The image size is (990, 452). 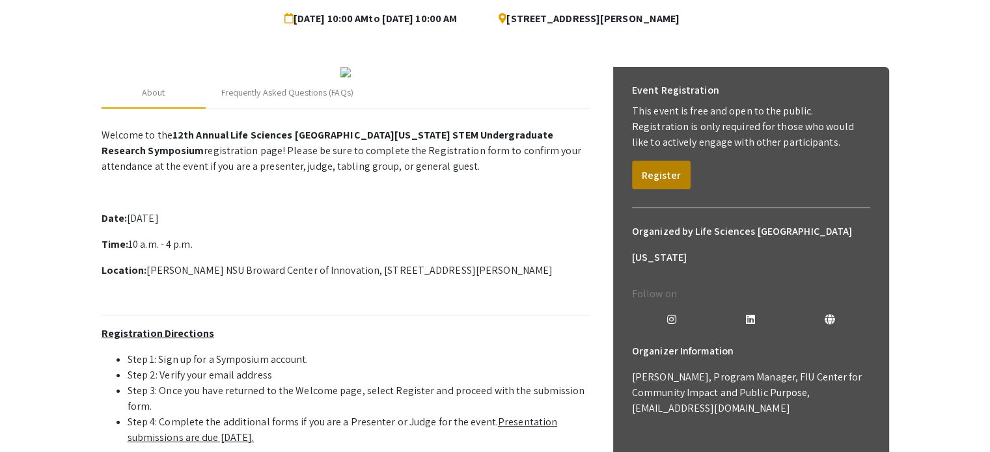 What do you see at coordinates (154, 92) in the screenshot?
I see `div: About` at bounding box center [154, 92].